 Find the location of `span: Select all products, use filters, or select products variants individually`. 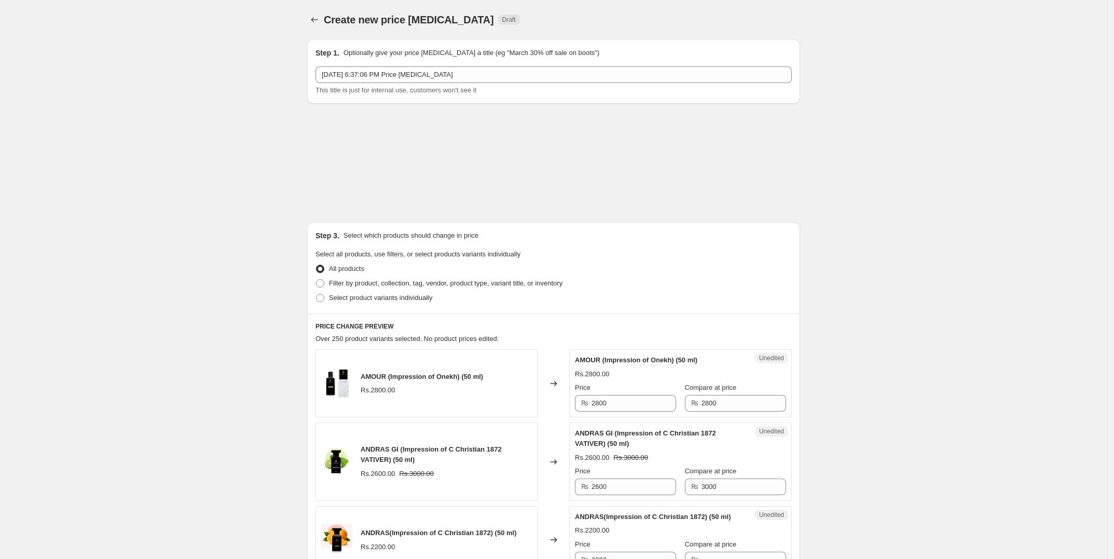

span: Select all products, use filters, or select products variants individually is located at coordinates (418, 254).